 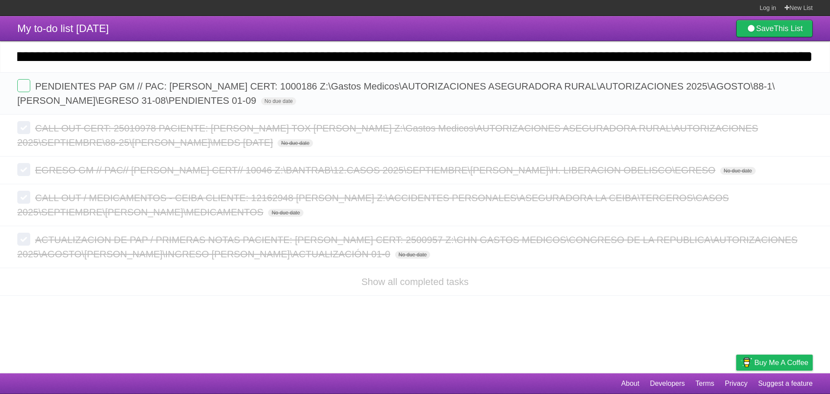 I want to click on a: Suggest a feature, so click(x=785, y=383).